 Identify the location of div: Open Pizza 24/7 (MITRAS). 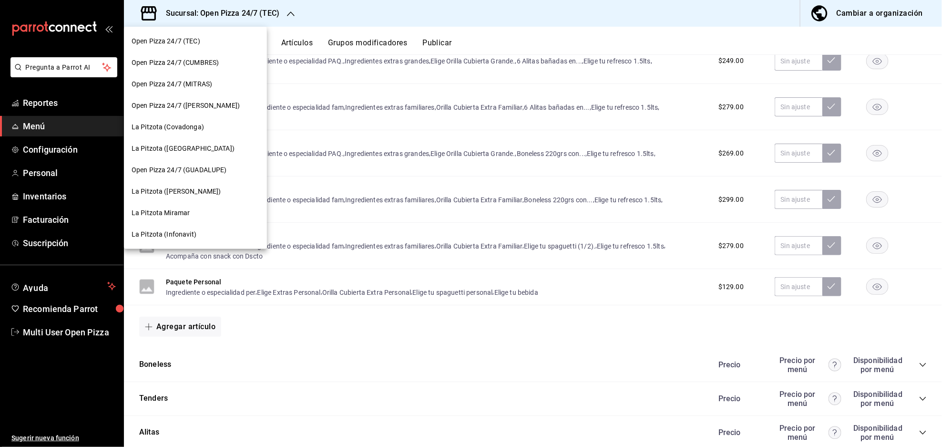
(196, 84).